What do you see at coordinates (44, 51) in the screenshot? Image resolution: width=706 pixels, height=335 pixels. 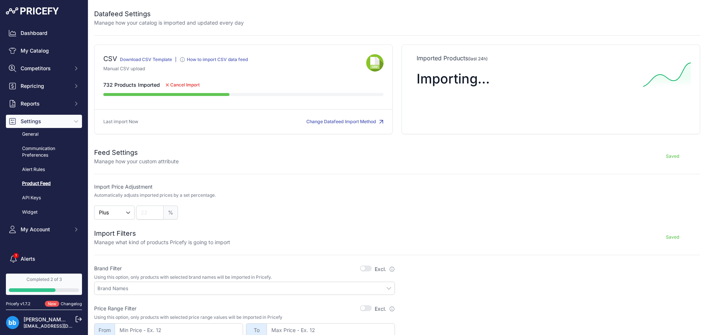 I see `a: My Catalog` at bounding box center [44, 51].